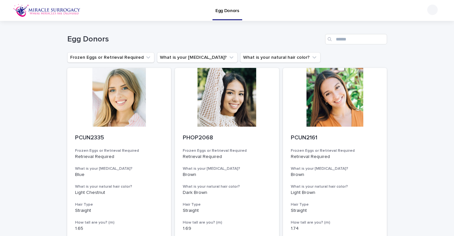  I want to click on div: Search, so click(356, 39).